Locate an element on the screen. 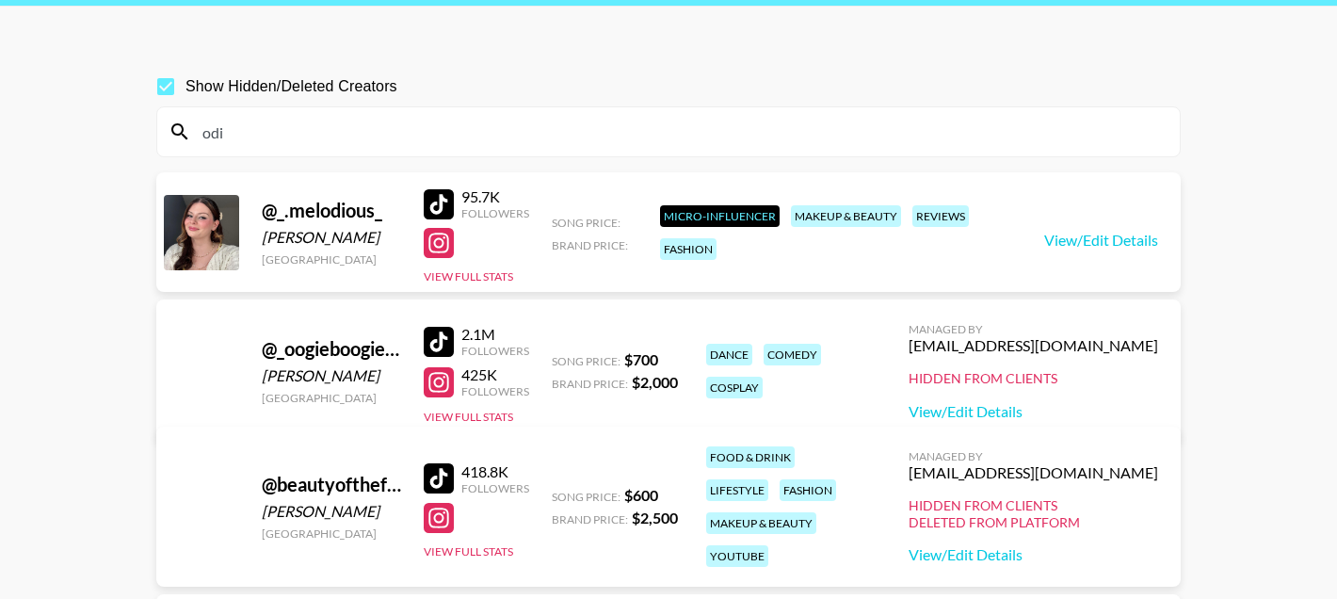 This screenshot has height=599, width=1337. div: dance is located at coordinates (729, 354).